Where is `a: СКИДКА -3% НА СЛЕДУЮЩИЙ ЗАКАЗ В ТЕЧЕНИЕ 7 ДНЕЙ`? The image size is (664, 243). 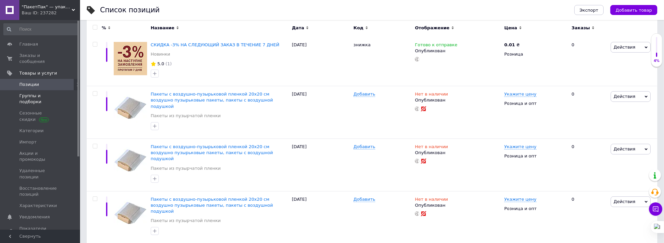 a: СКИДКА -3% НА СЛЕДУЮЩИЙ ЗАКАЗ В ТЕЧЕНИЕ 7 ДНЕЙ is located at coordinates (215, 45).